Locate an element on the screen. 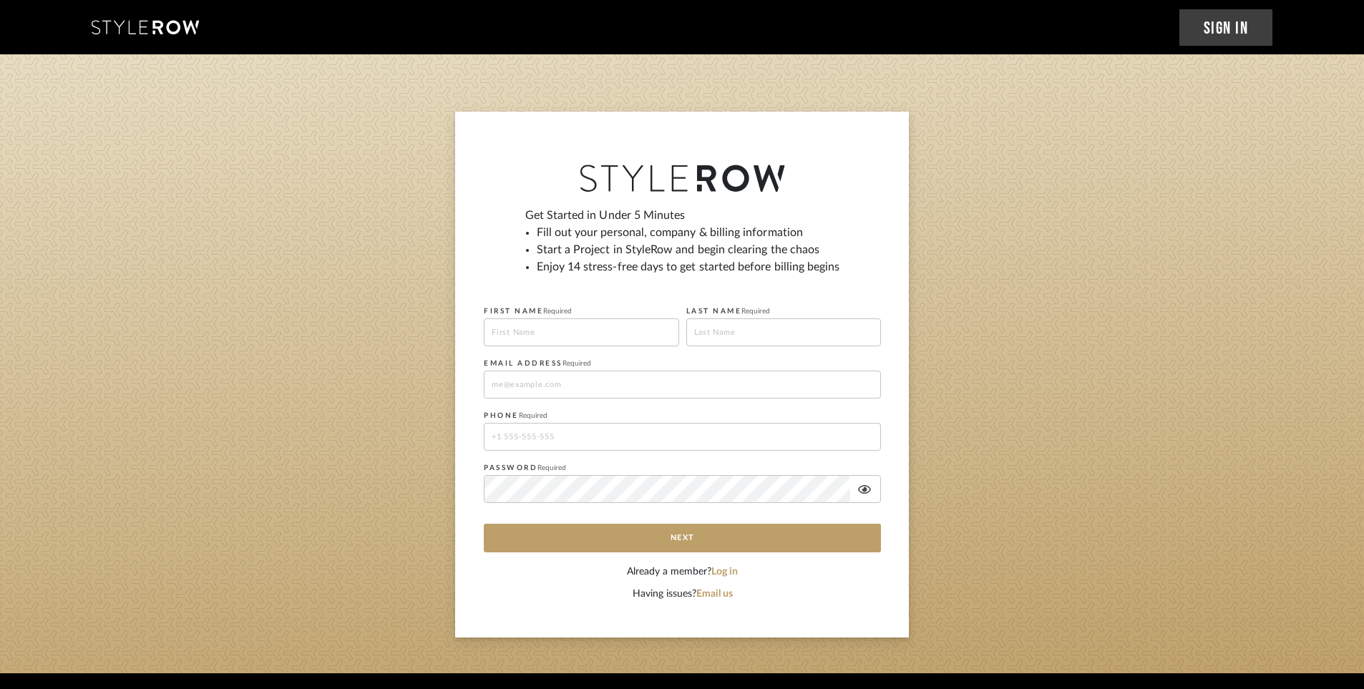 This screenshot has width=1364, height=689. div: Already a member? is located at coordinates (682, 572).